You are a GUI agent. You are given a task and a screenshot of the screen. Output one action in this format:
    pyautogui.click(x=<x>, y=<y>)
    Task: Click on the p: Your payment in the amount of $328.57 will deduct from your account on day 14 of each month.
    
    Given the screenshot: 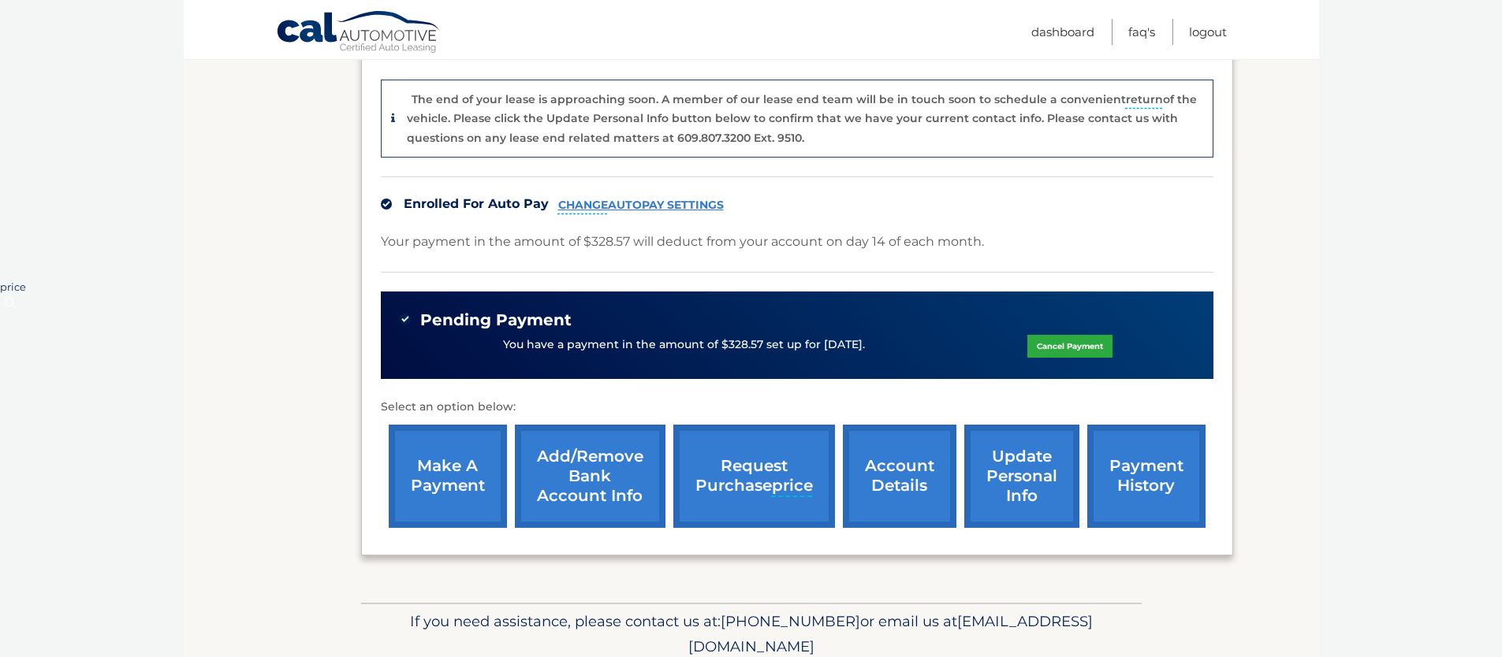 What is the action you would take?
    pyautogui.click(x=682, y=242)
    